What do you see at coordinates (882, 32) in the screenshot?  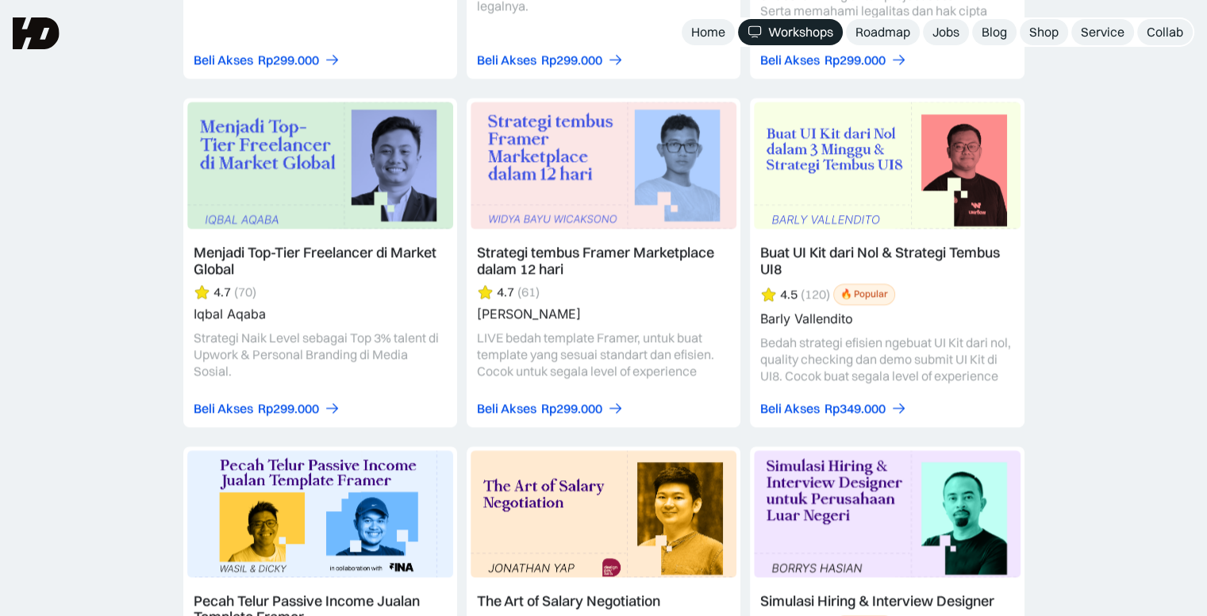 I see `a: Roadmap` at bounding box center [882, 32].